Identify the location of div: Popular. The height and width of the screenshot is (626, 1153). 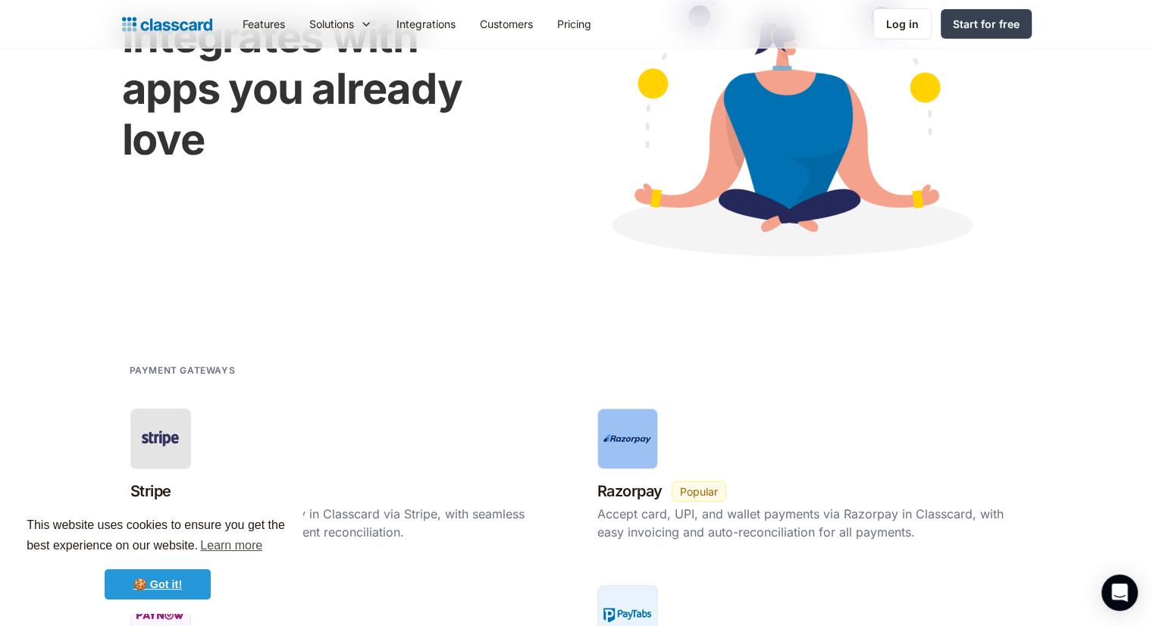
(699, 491).